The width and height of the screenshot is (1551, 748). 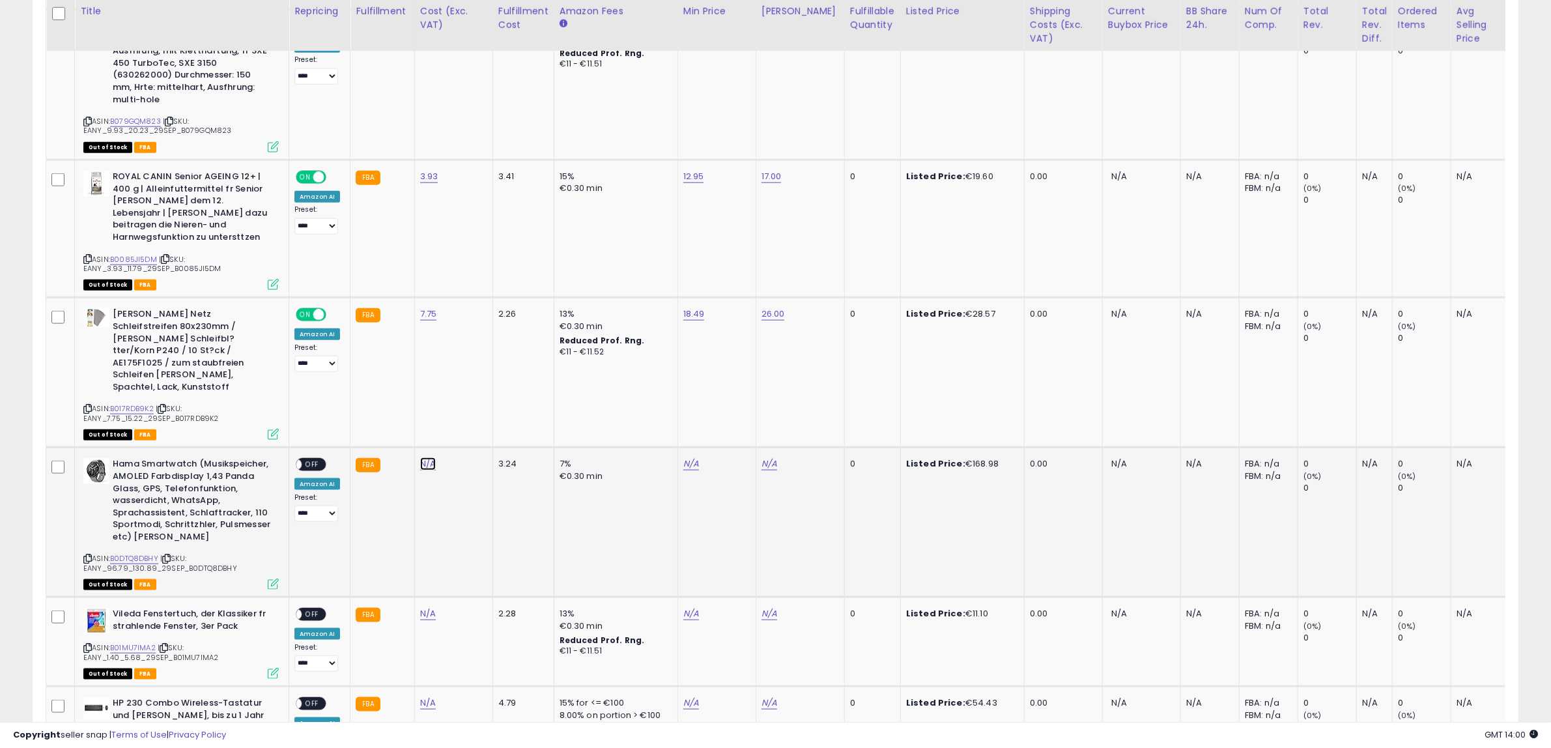 What do you see at coordinates (157, 126) in the screenshot?
I see `span: | SKU: EANY_9.93_20.23_29SEP_B079GQM823` at bounding box center [157, 126].